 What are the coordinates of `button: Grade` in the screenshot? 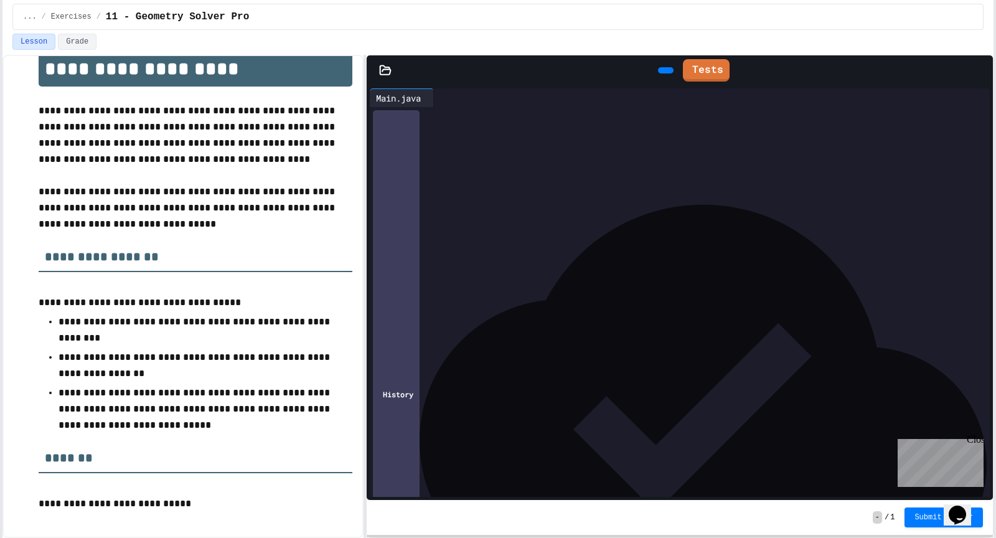 It's located at (77, 42).